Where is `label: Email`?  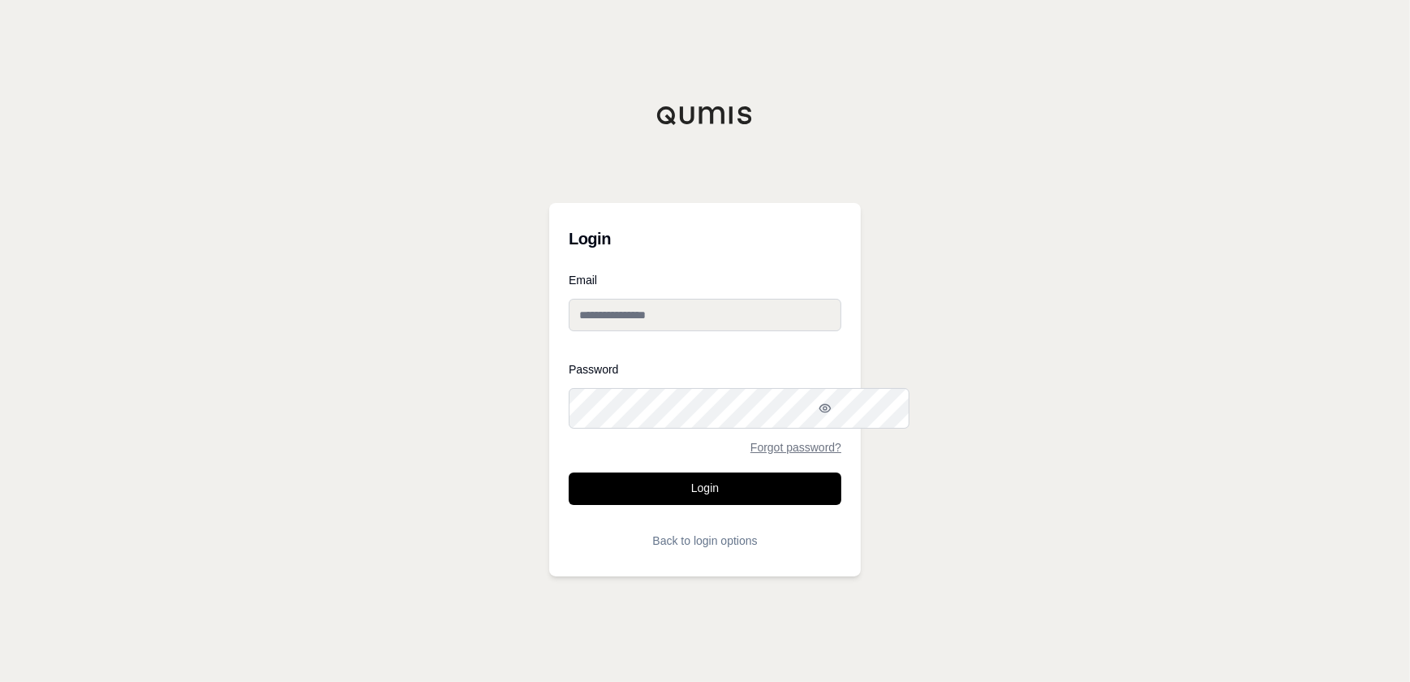
label: Email is located at coordinates (705, 280).